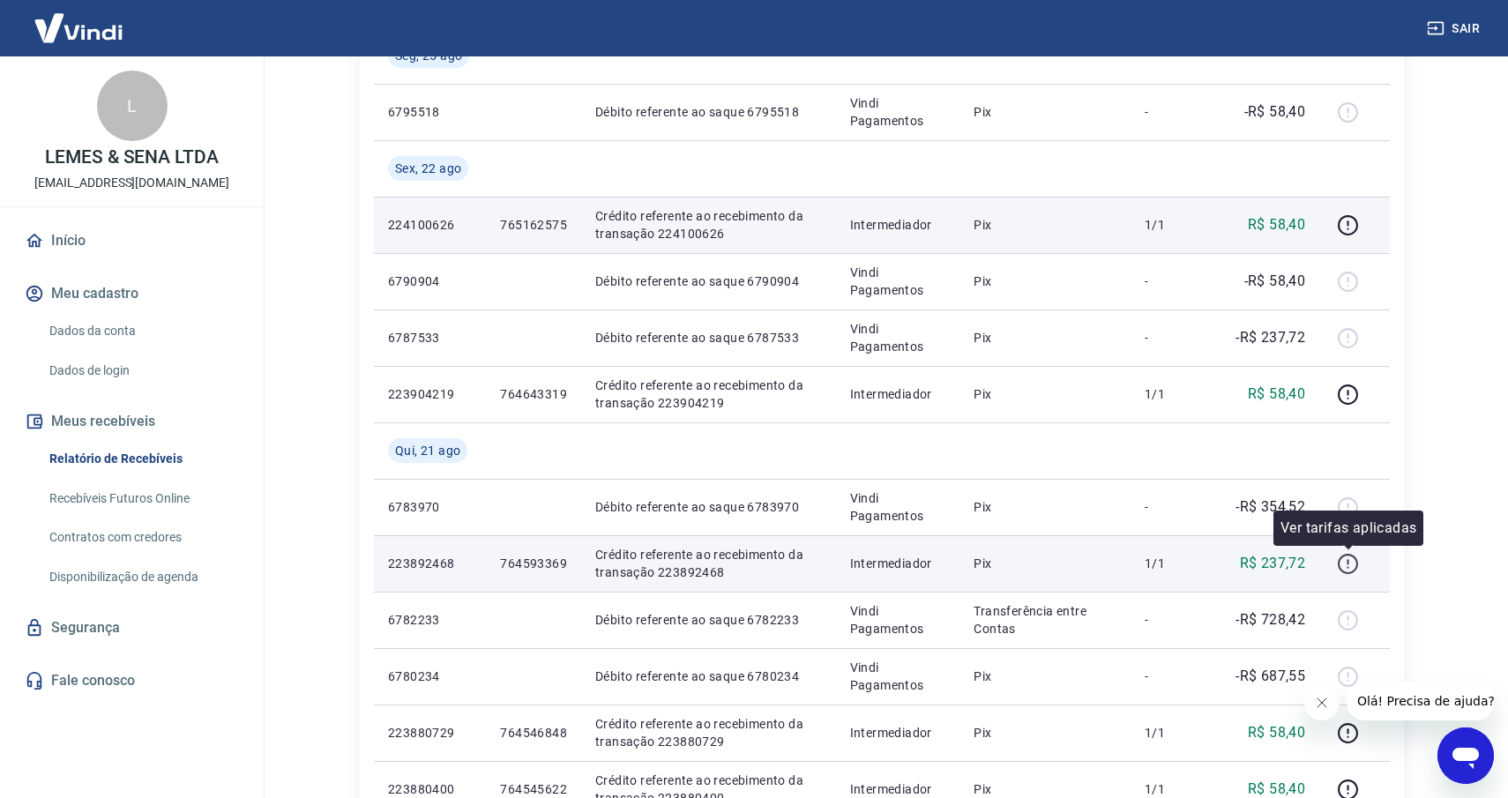 Image resolution: width=1508 pixels, height=798 pixels. I want to click on p: Débito referente ao saque 6795518, so click(708, 112).